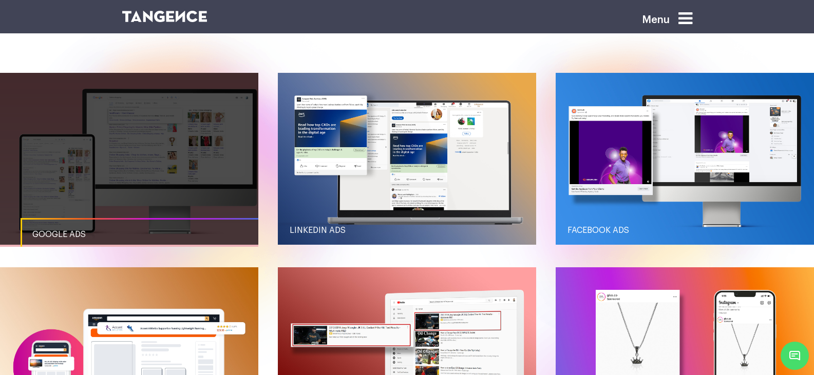 This screenshot has height=375, width=814. Describe the element at coordinates (598, 231) in the screenshot. I see `span: Facebook Ads` at that location.